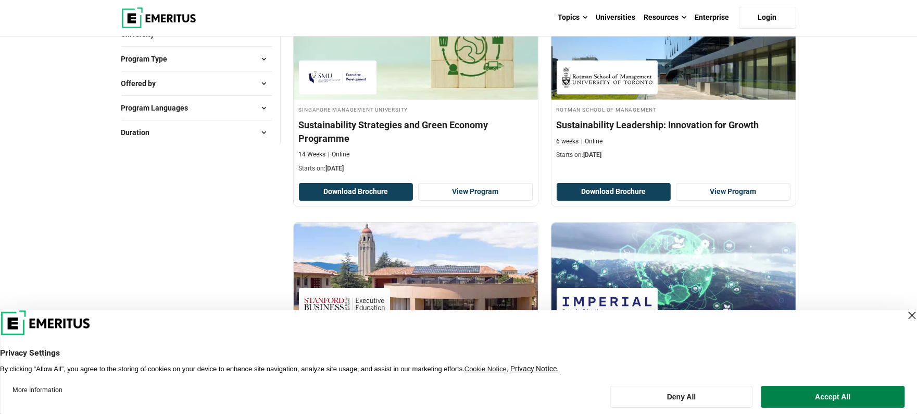  I want to click on span: Program Languages, so click(159, 108).